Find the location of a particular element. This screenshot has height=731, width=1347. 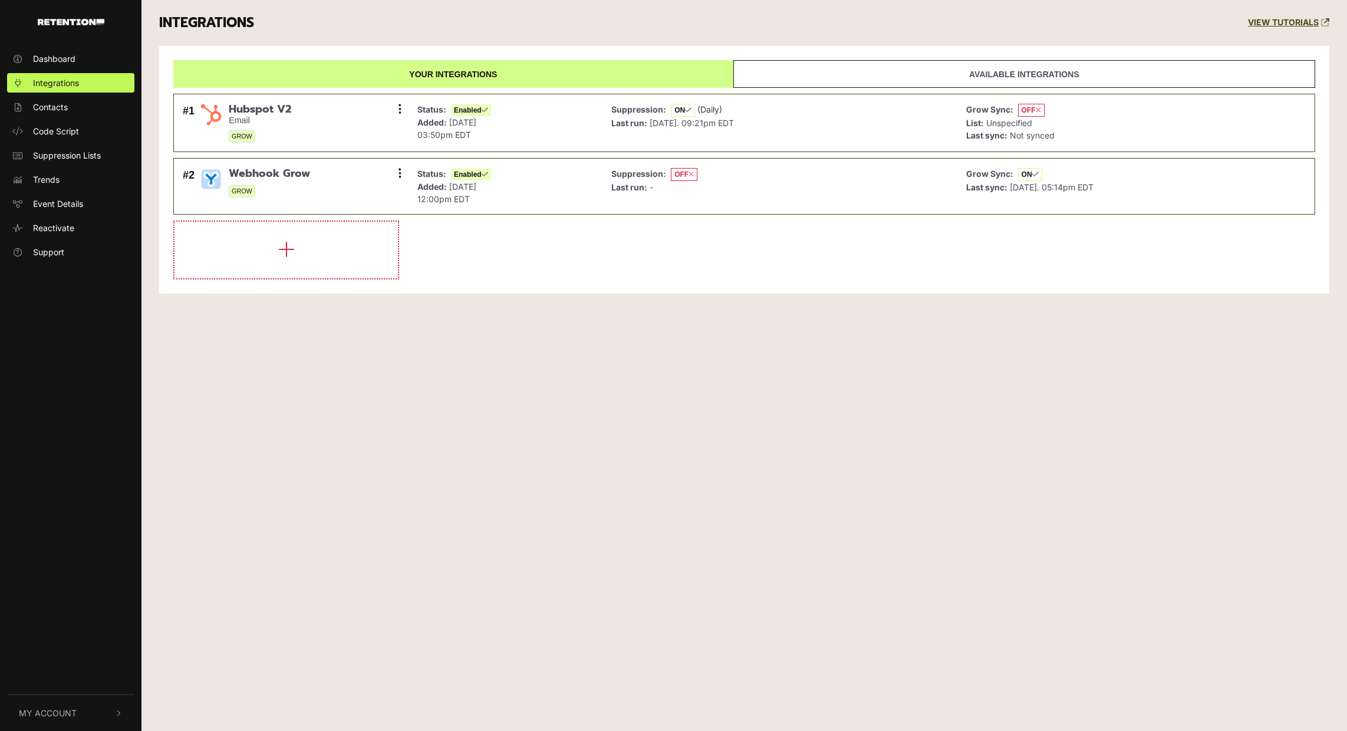

a: Trends is located at coordinates (71, 179).